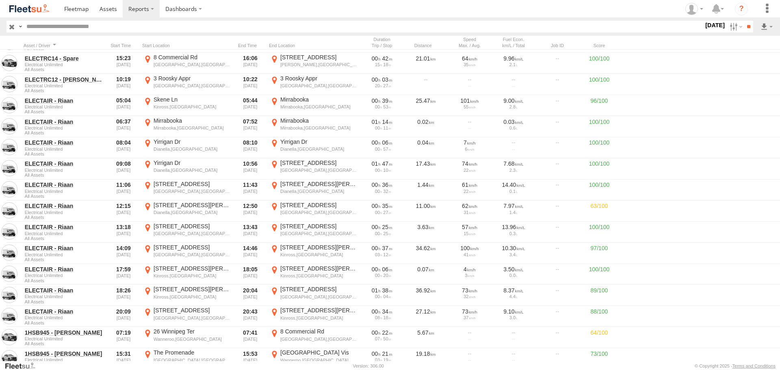 This screenshot has width=780, height=370. What do you see at coordinates (426, 295) in the screenshot?
I see `div: 36.92` at bounding box center [426, 295].